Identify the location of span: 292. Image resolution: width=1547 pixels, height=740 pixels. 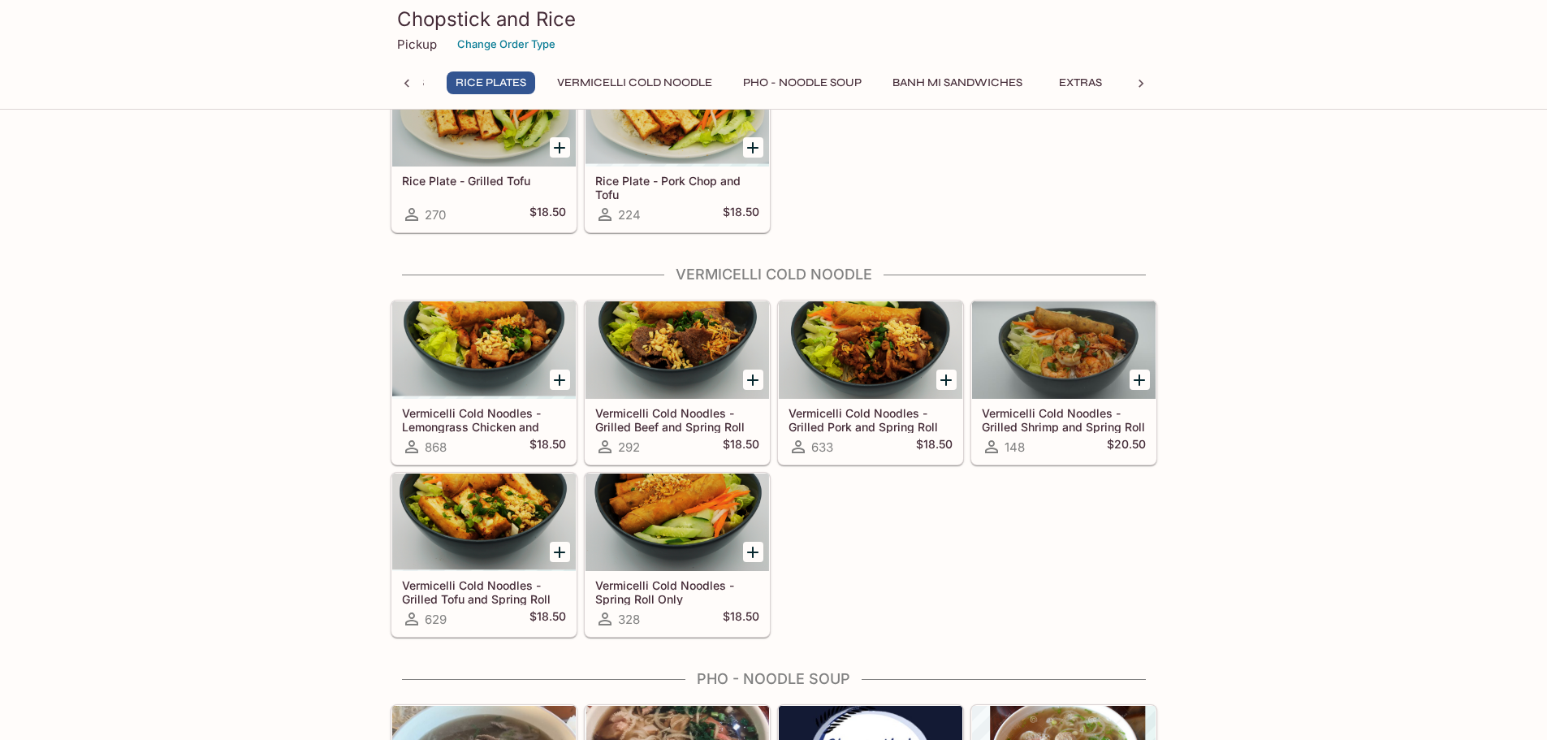
(628, 447).